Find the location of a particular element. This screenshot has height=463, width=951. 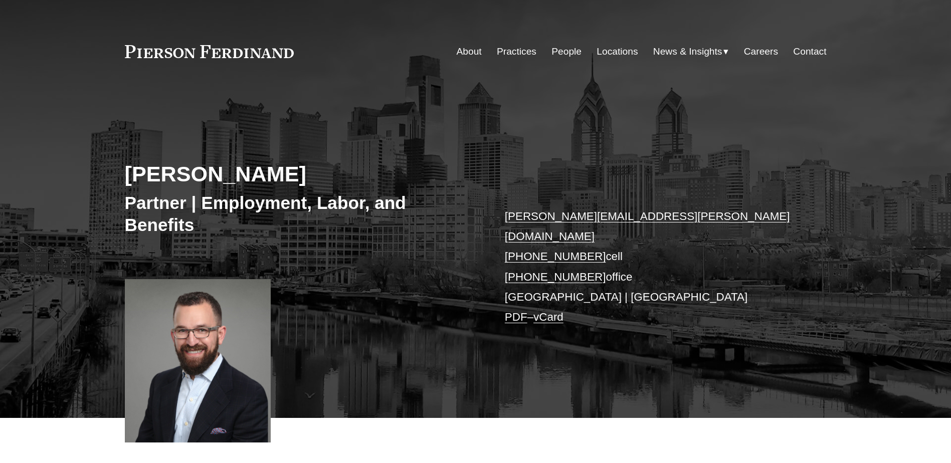

a: Locations is located at coordinates (617, 52).